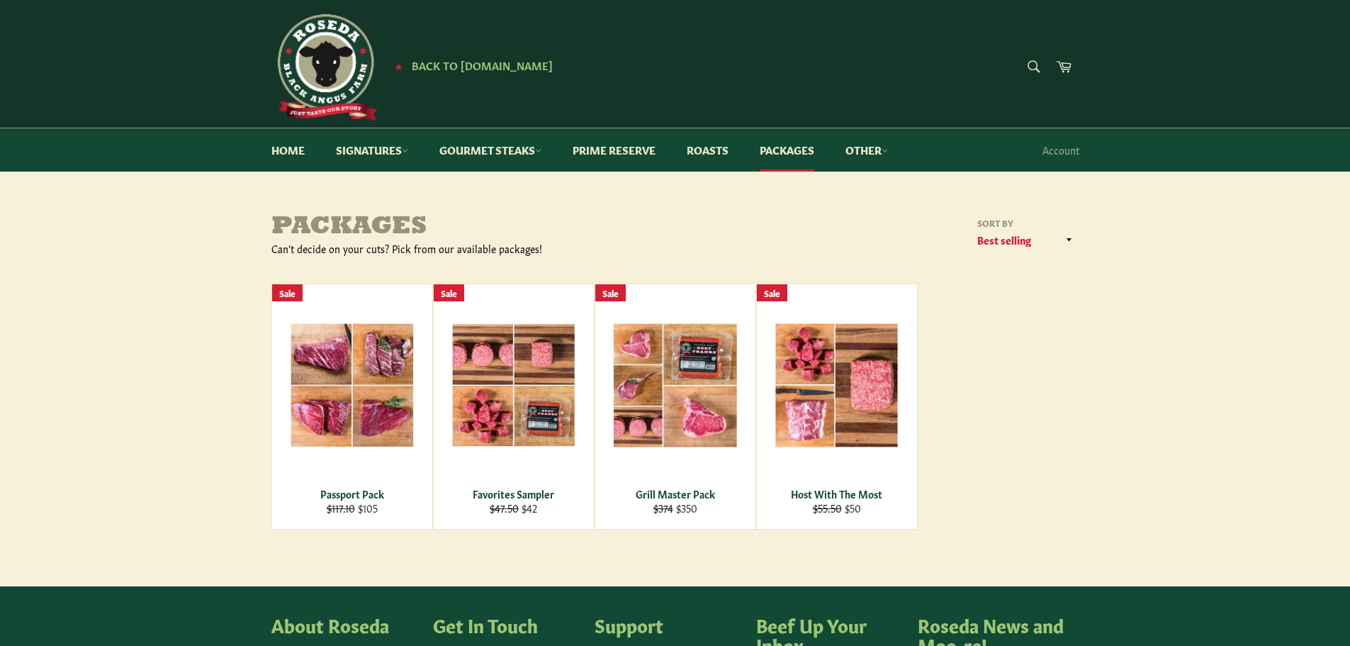  Describe the element at coordinates (474, 228) in the screenshot. I see `h1: Packages` at that location.